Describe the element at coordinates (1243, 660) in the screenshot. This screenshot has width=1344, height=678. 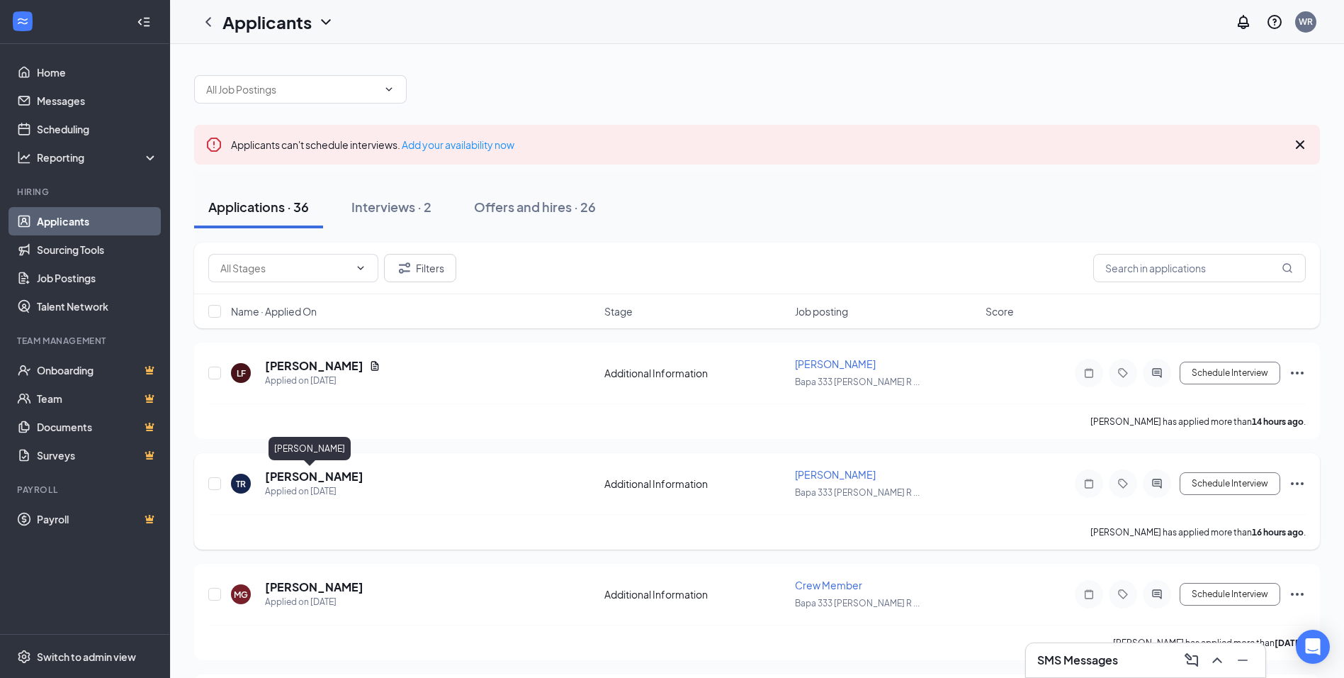
I see `svg: Minimize` at that location.